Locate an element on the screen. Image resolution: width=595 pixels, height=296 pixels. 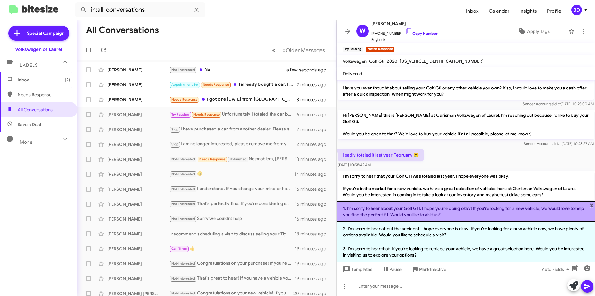
div: Congratulations on your purchase! If you're considering selling your previous vehicle, I can help... is located at coordinates (232, 263).